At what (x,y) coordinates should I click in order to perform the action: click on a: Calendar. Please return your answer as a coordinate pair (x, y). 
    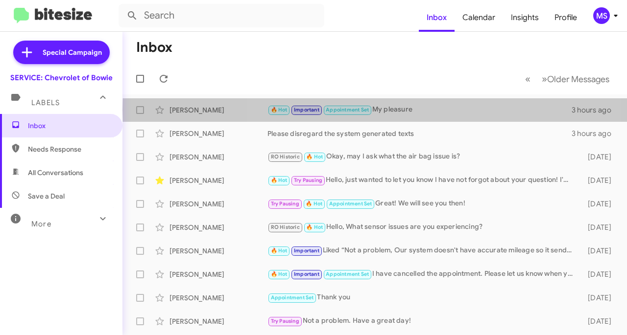
    Looking at the image, I should click on (478, 18).